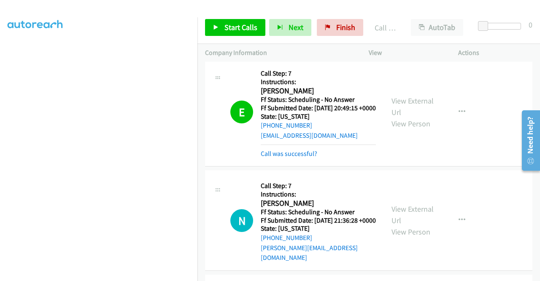 The height and width of the screenshot is (281, 540). I want to click on p: Company Information, so click(279, 53).